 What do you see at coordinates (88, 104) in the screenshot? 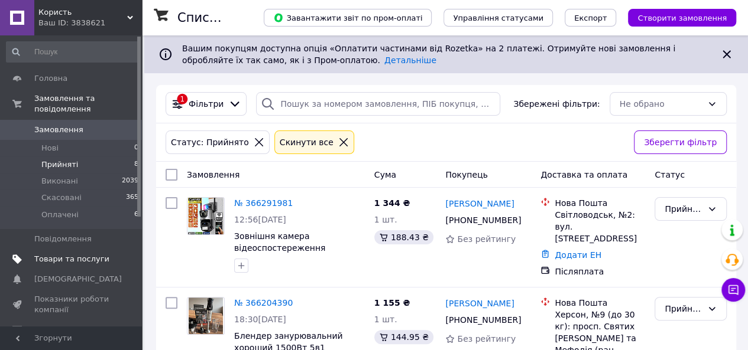
I see `span: Замовлення та повідомлення` at bounding box center [88, 104].